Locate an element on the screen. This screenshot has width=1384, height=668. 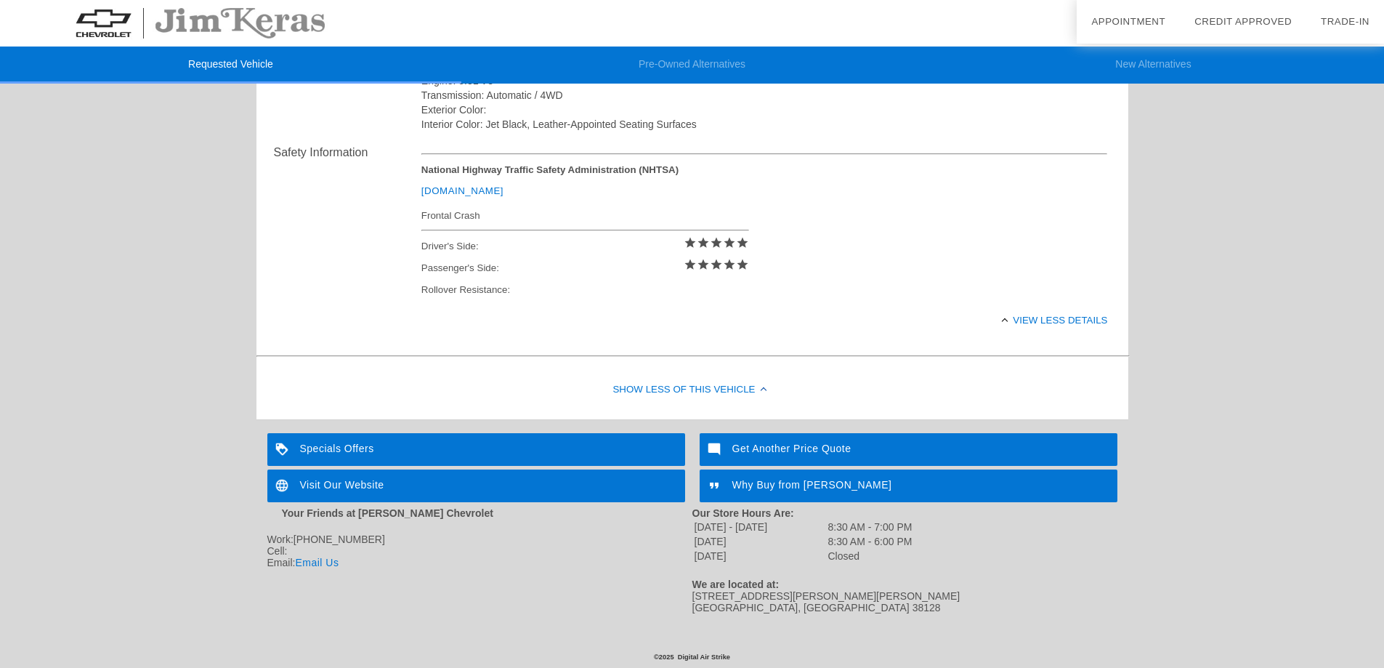
div: Cell: is located at coordinates (479, 551).